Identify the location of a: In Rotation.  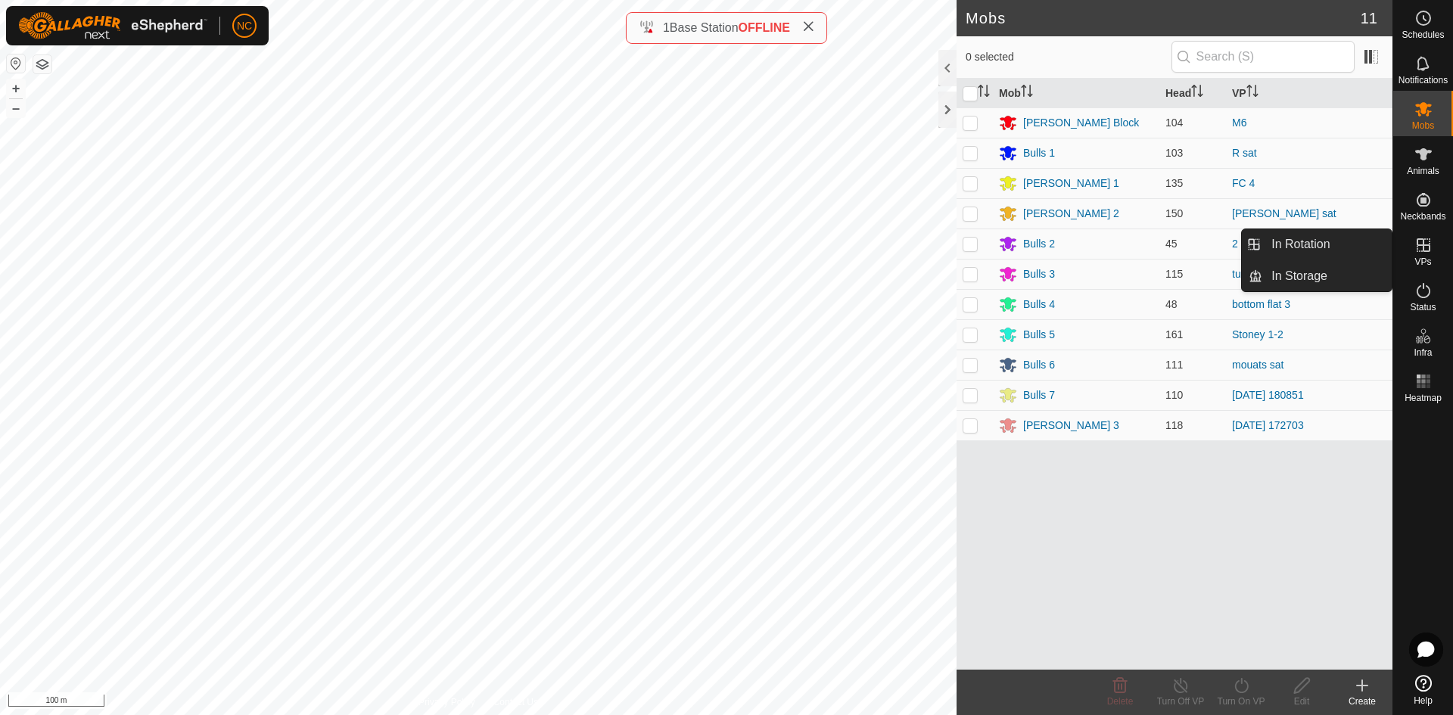
(1326, 244).